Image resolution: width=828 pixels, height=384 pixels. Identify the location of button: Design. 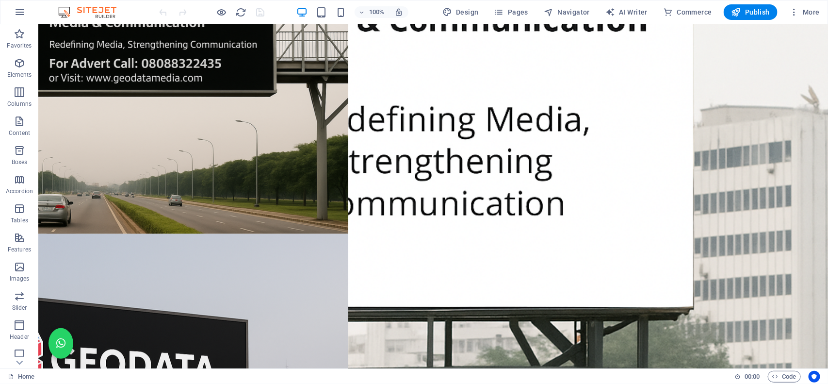
(460, 12).